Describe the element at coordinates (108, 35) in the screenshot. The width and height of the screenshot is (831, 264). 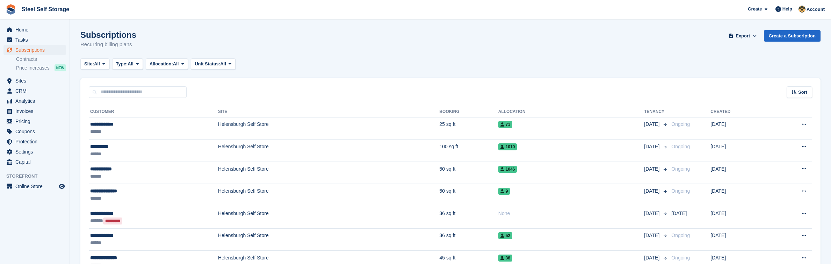
I see `h1: Subscriptions` at that location.